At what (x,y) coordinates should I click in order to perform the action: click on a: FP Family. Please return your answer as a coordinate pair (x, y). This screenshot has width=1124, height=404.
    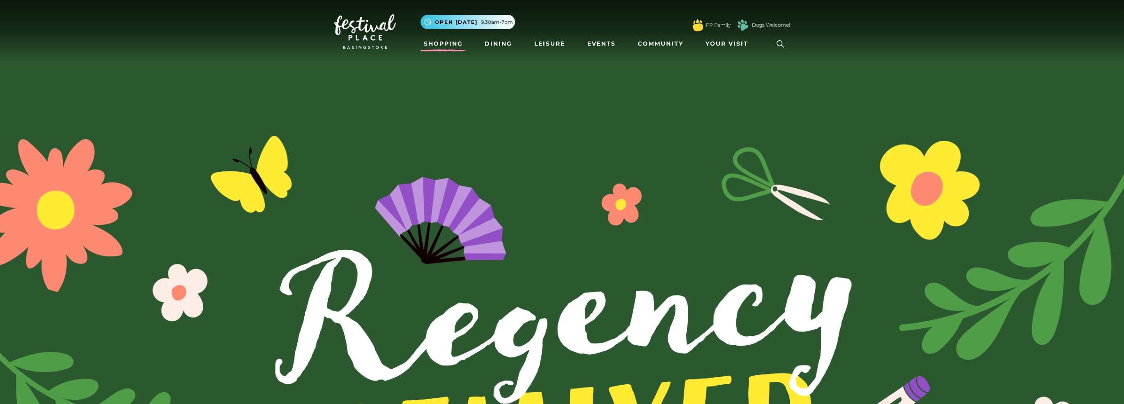
    Looking at the image, I should click on (719, 25).